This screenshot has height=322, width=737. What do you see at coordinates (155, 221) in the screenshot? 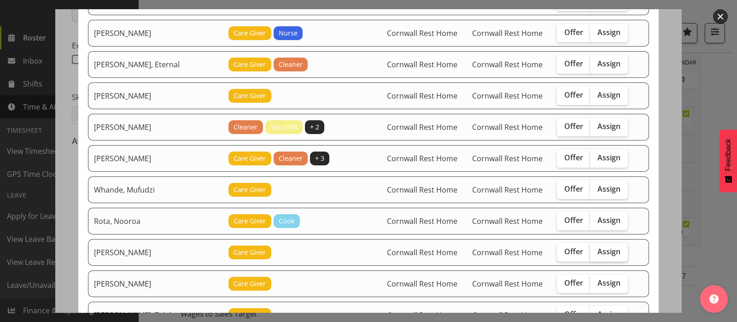
I see `td: Rota, Nooroa` at bounding box center [155, 221].